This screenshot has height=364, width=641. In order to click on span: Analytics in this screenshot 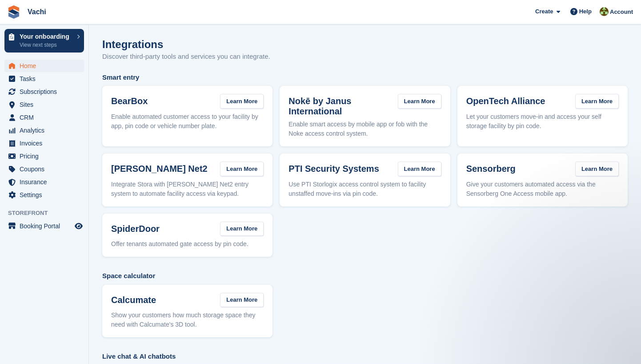, I will do `click(46, 130)`.